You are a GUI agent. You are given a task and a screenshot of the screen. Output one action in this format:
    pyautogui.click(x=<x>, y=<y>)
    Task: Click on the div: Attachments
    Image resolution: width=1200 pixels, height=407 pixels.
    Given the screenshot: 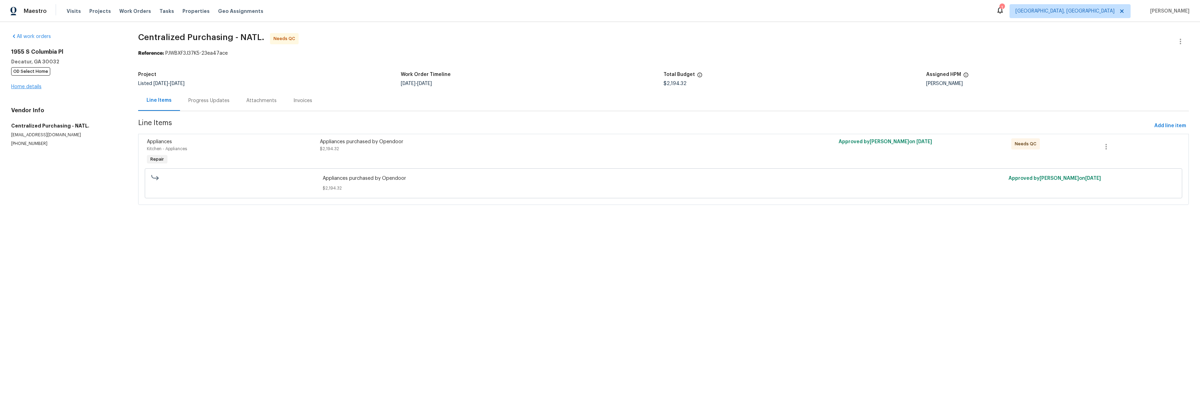 What is the action you would take?
    pyautogui.click(x=261, y=101)
    